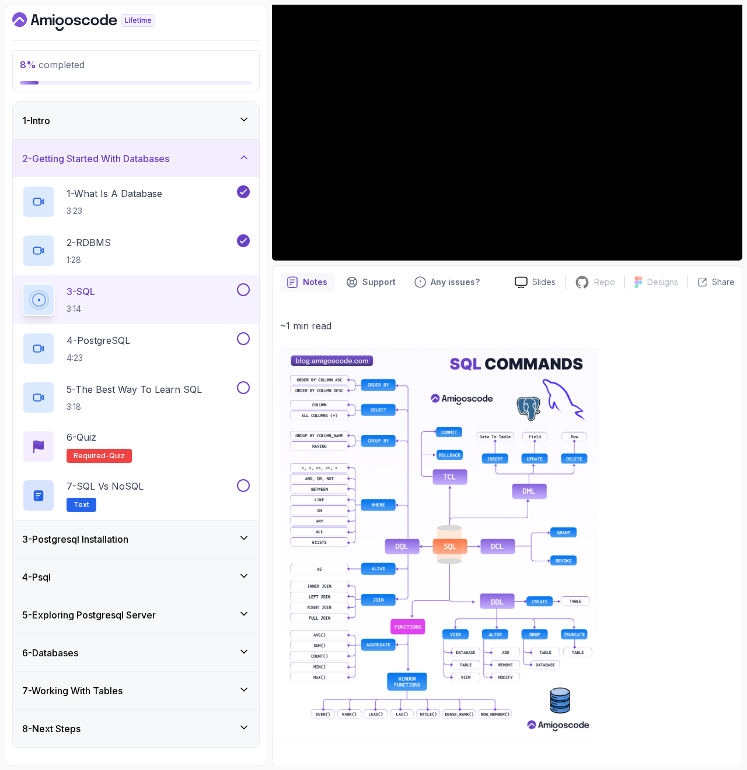 The width and height of the screenshot is (747, 770). I want to click on button: 5-The Best Way To Learn SQL3:18, so click(136, 398).